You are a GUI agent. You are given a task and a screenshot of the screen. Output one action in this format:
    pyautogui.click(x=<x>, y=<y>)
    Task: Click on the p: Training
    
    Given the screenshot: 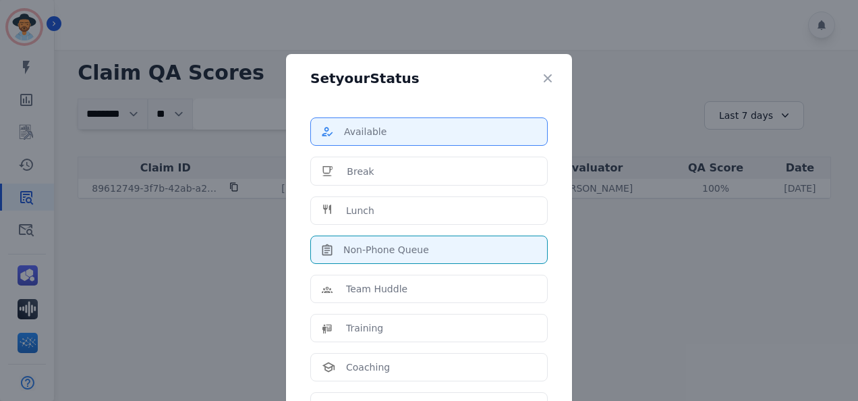 What is the action you would take?
    pyautogui.click(x=364, y=328)
    